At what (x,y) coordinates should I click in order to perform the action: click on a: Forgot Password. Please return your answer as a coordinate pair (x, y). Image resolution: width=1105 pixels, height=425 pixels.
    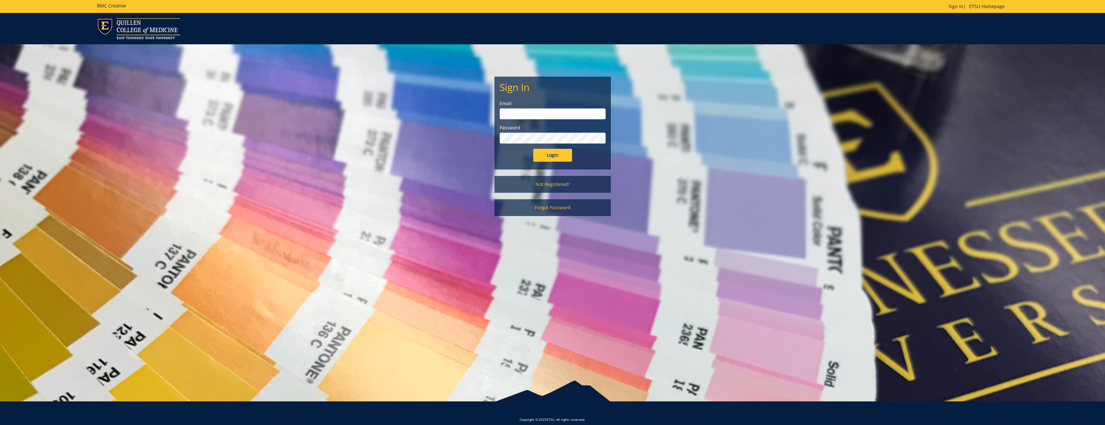
    Looking at the image, I should click on (553, 208).